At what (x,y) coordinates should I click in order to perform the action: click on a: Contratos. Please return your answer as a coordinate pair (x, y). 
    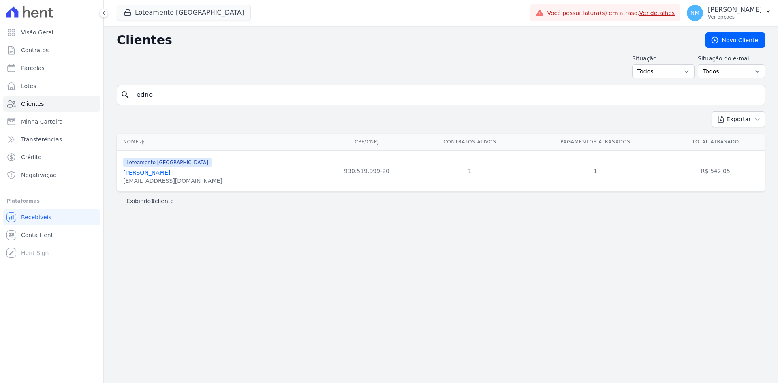
    Looking at the image, I should click on (51, 50).